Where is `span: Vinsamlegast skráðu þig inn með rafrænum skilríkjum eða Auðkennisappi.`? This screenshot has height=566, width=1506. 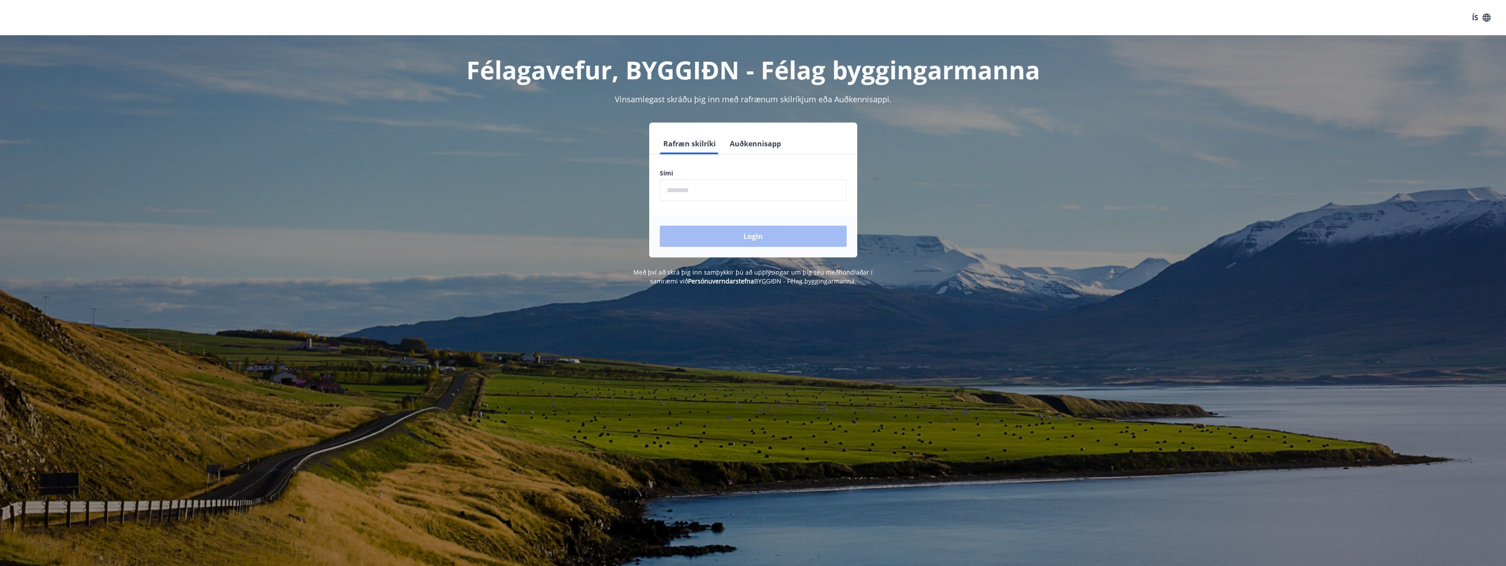
span: Vinsamlegast skráðu þig inn með rafrænum skilríkjum eða Auðkennisappi. is located at coordinates (753, 99).